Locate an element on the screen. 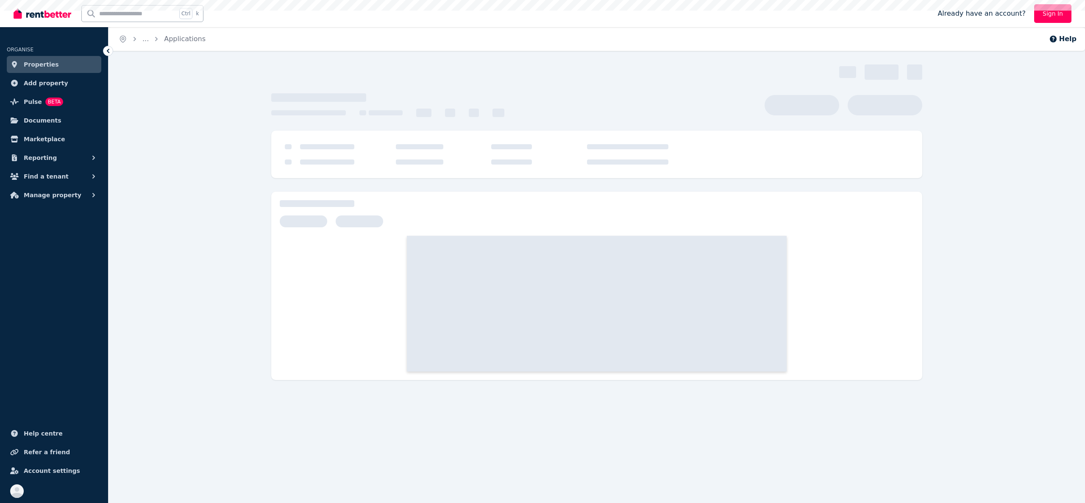  a: Properties is located at coordinates (54, 64).